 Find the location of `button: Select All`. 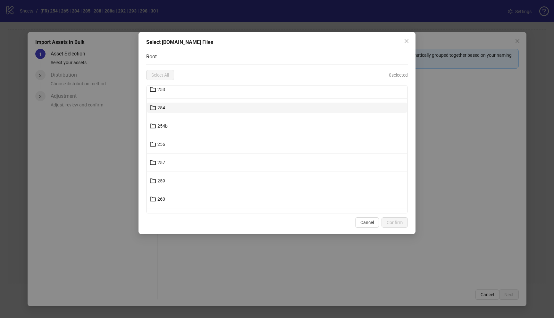

button: Select All is located at coordinates (160, 75).